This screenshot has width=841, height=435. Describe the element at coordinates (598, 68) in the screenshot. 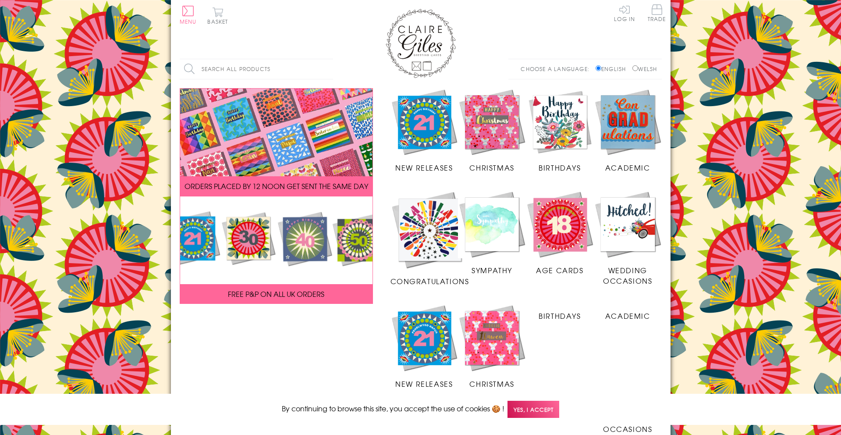

I see `input: English` at that location.